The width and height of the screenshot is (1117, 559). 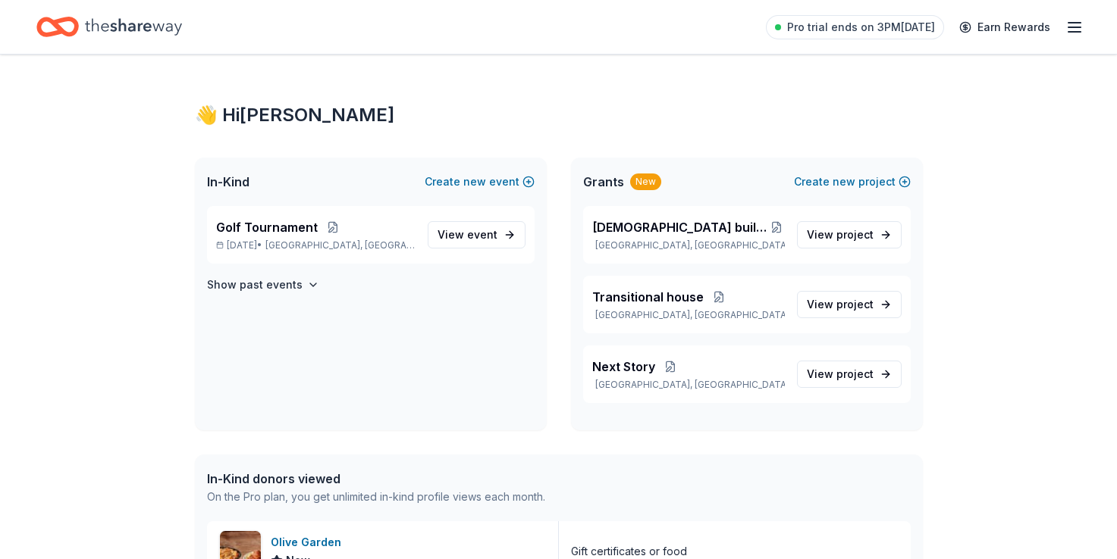 I want to click on div: New, so click(x=645, y=182).